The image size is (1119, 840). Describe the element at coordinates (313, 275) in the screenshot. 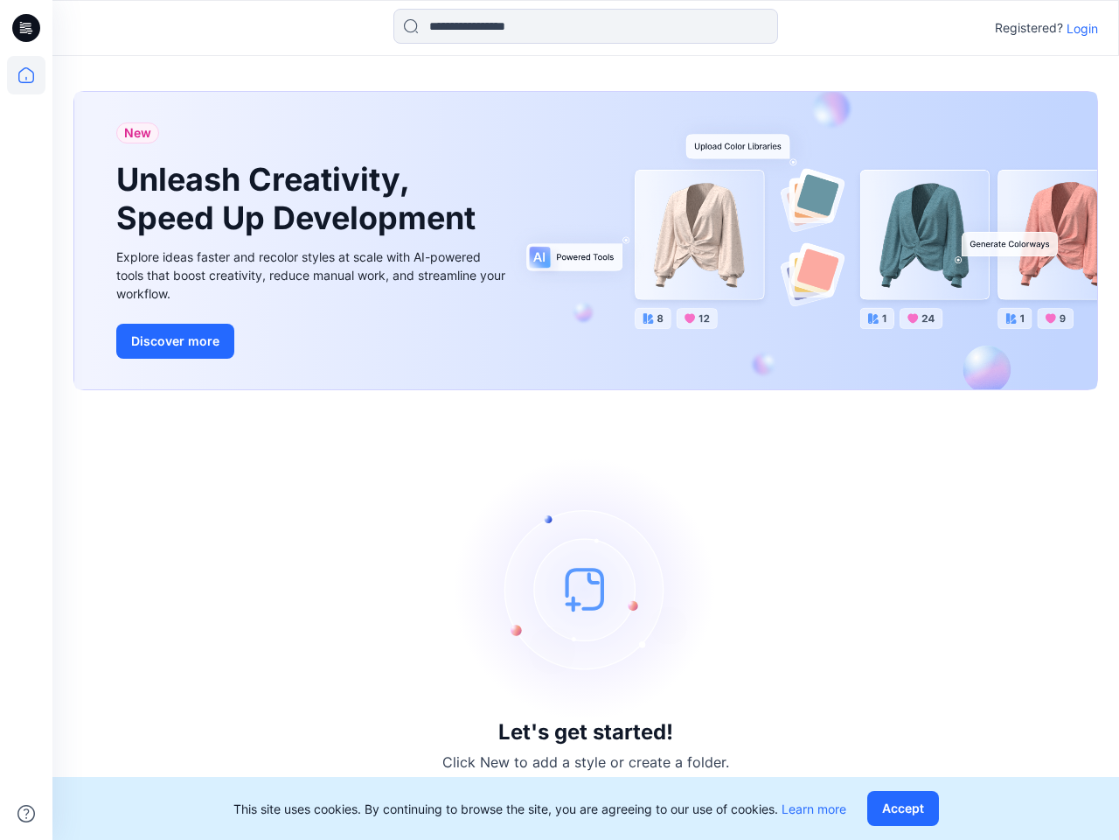

I see `div: Explore ideas faster and recolor styles at scale with AI-powered tools that boost creativity, red...` at that location.